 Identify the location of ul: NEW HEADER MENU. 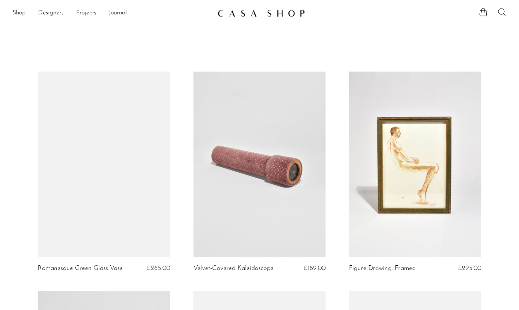
(112, 13).